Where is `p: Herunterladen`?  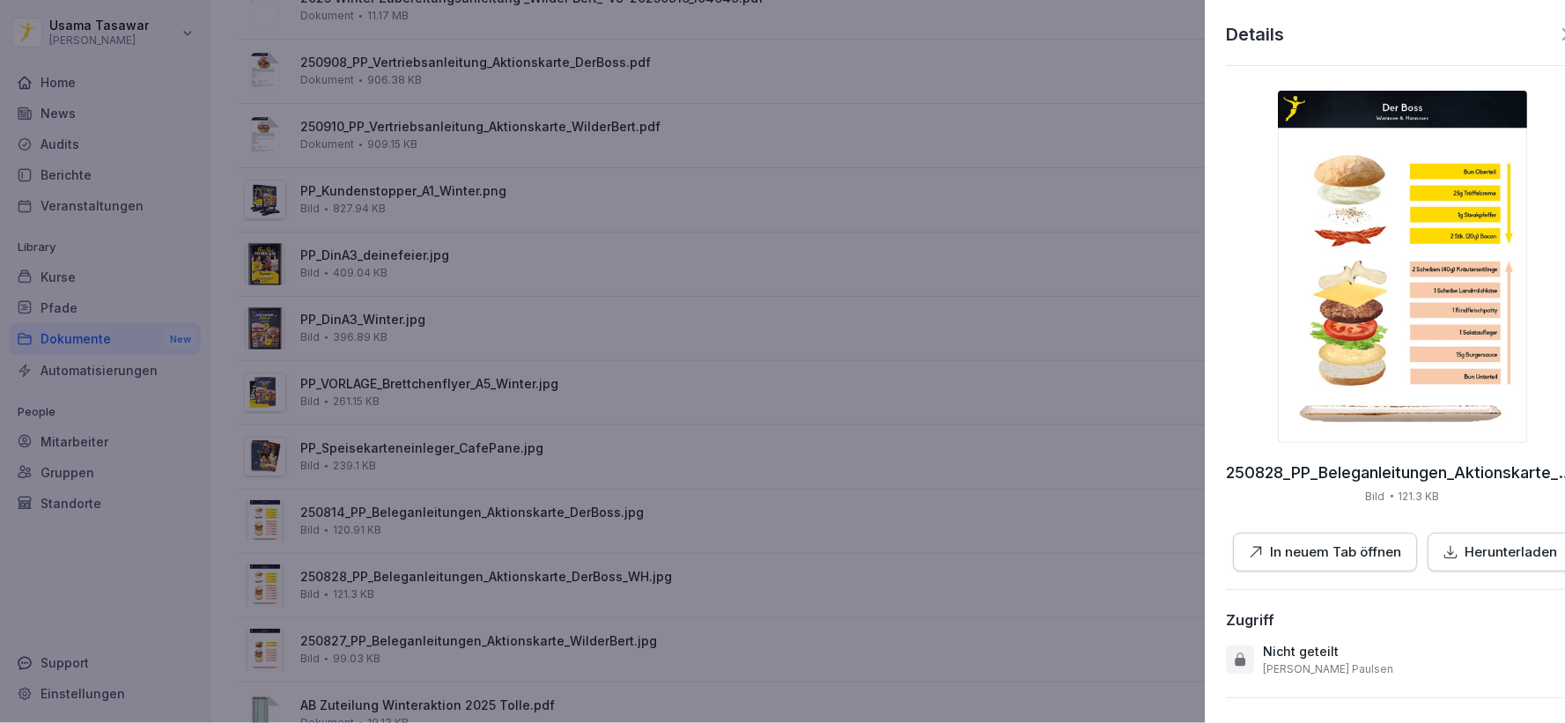 p: Herunterladen is located at coordinates (1511, 552).